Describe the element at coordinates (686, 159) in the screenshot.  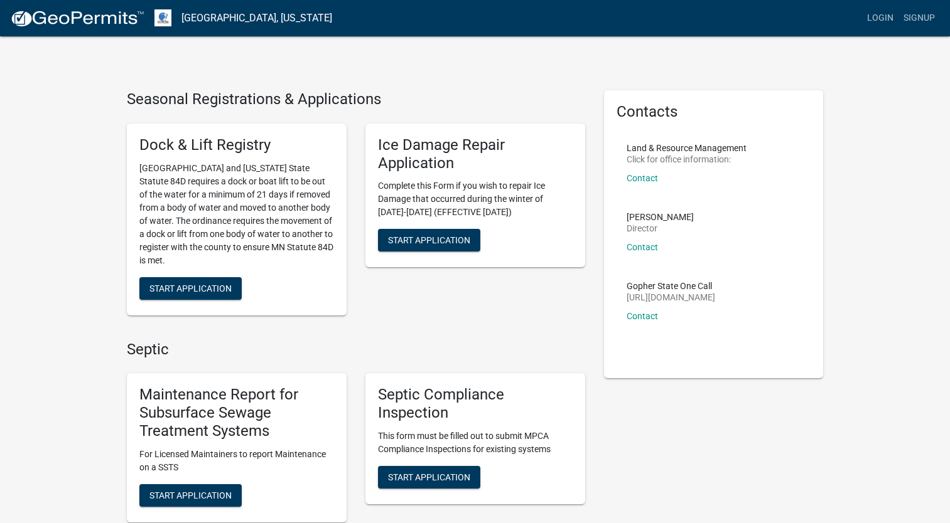
I see `p: Click for office information:` at that location.